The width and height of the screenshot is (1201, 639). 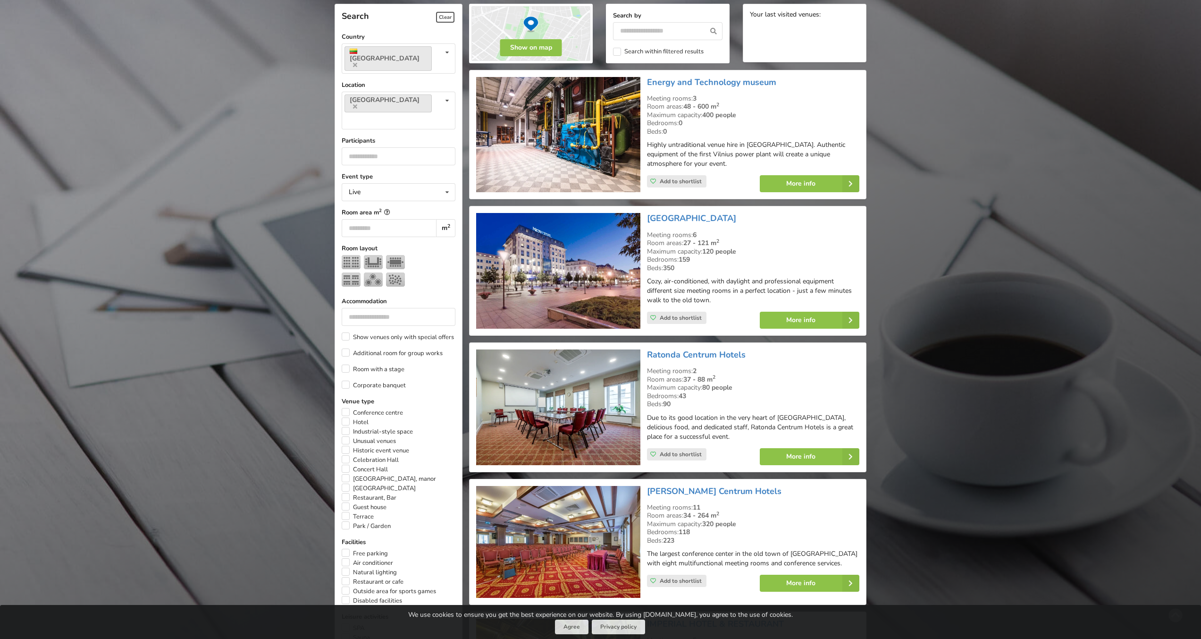 What do you see at coordinates (372, 413) in the screenshot?
I see `label: Conference centre` at bounding box center [372, 413].